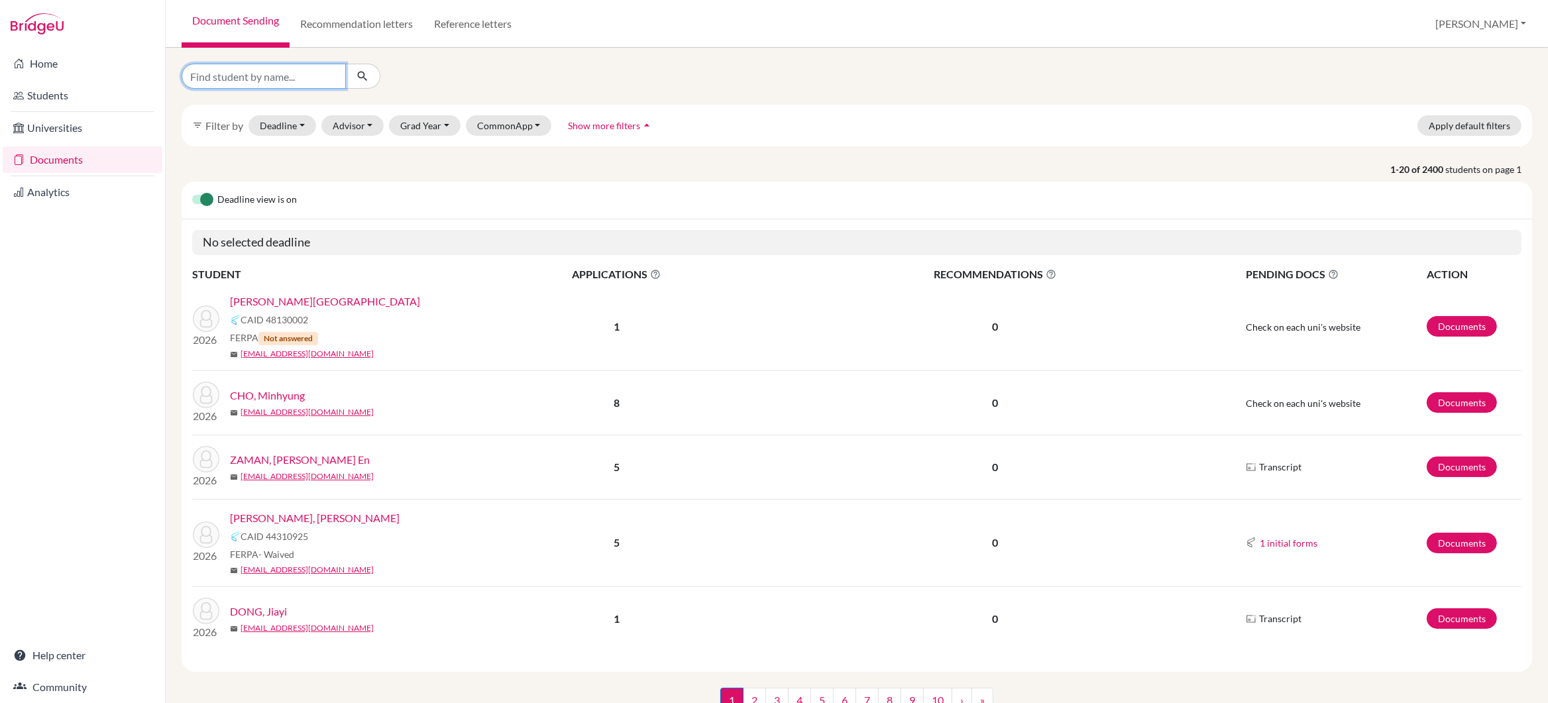 This screenshot has width=1548, height=703. I want to click on i: filter_list, so click(198, 125).